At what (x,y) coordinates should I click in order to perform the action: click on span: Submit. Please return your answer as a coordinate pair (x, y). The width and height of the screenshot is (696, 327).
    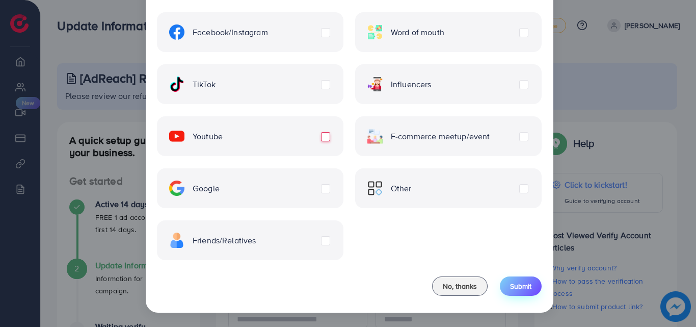
    Looking at the image, I should click on (521, 286).